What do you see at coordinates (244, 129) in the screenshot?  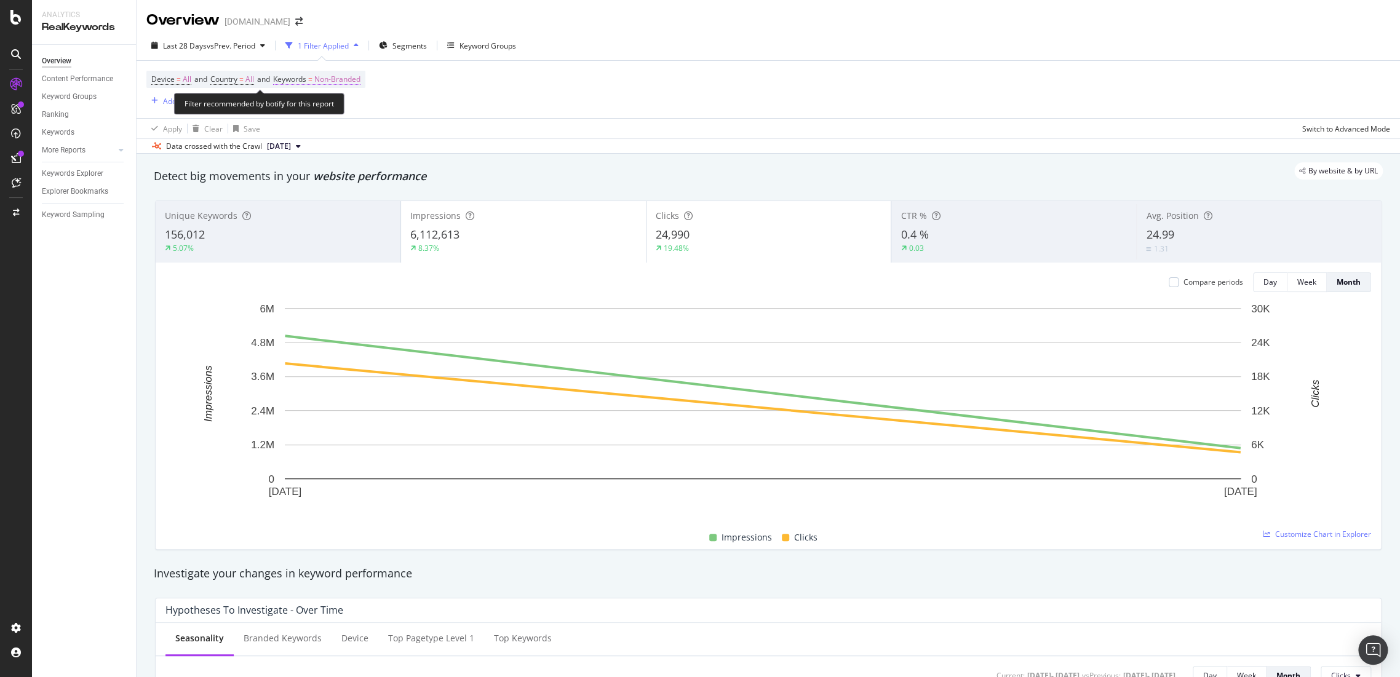 I see `button: Save` at bounding box center [244, 129].